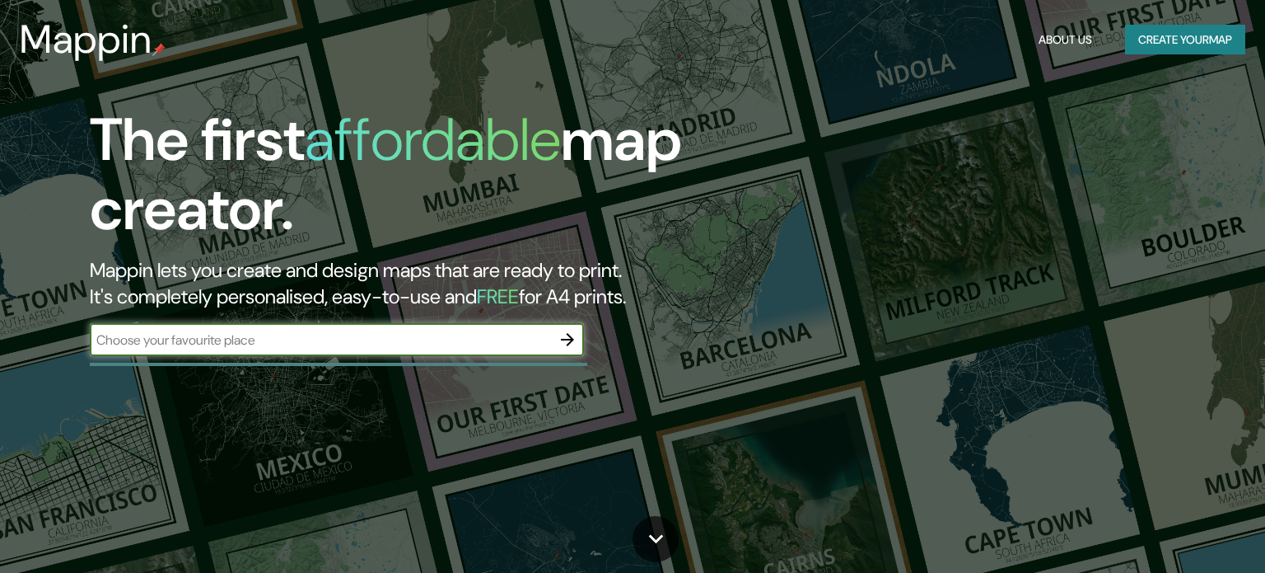  What do you see at coordinates (498, 296) in the screenshot?
I see `h5: FREE` at bounding box center [498, 296].